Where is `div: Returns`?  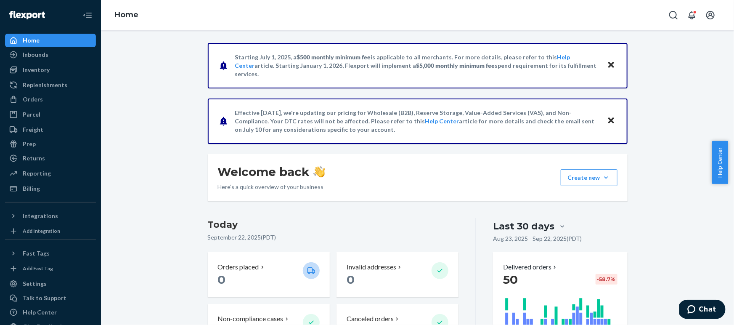
div: Returns is located at coordinates (34, 158).